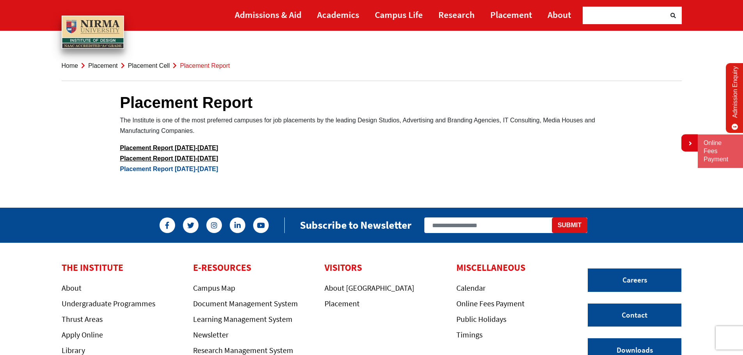  I want to click on a: Timings, so click(469, 335).